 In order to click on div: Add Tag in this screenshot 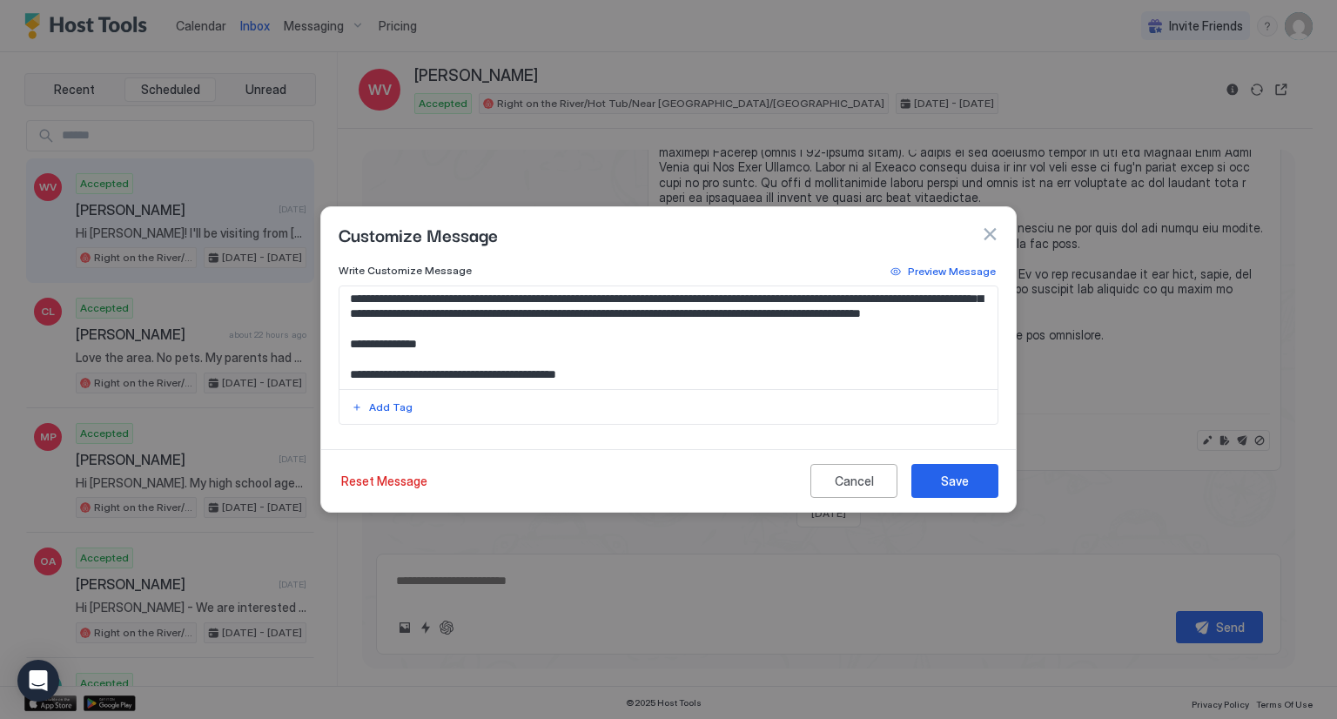, I will do `click(391, 407)`.